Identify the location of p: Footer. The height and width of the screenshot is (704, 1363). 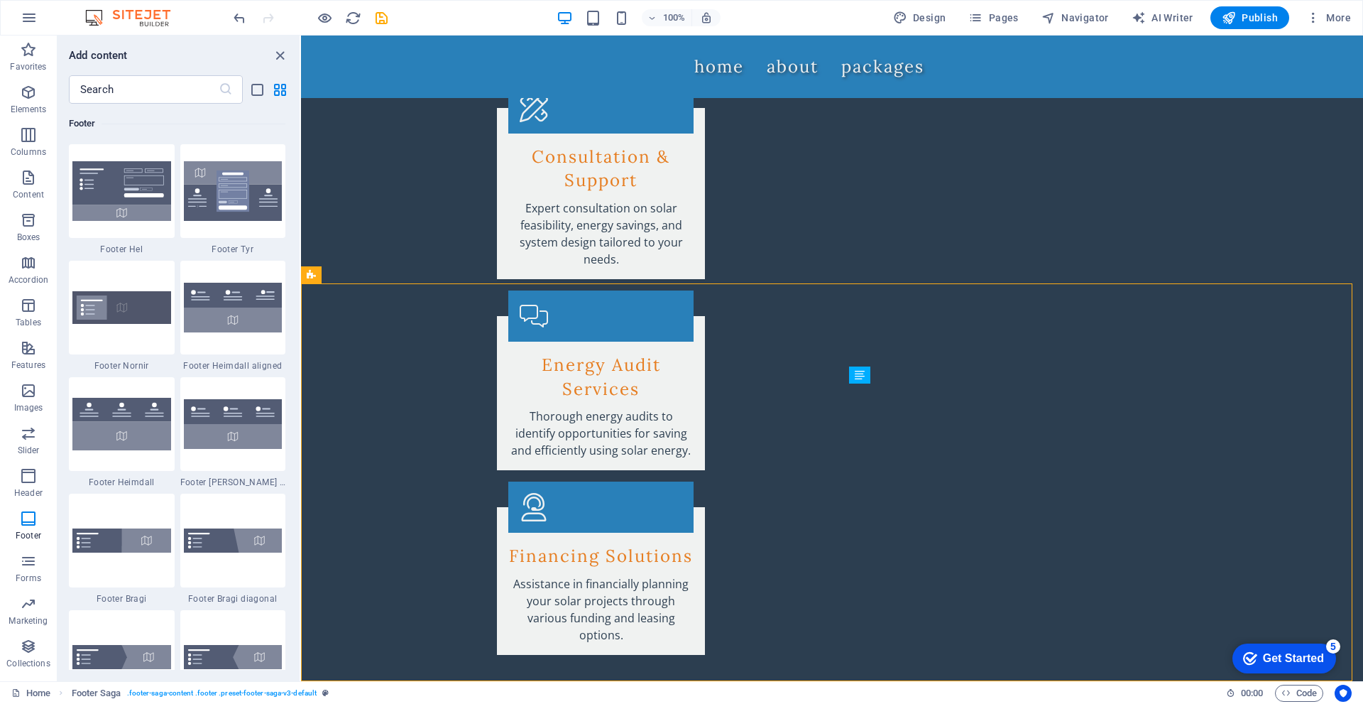
(28, 535).